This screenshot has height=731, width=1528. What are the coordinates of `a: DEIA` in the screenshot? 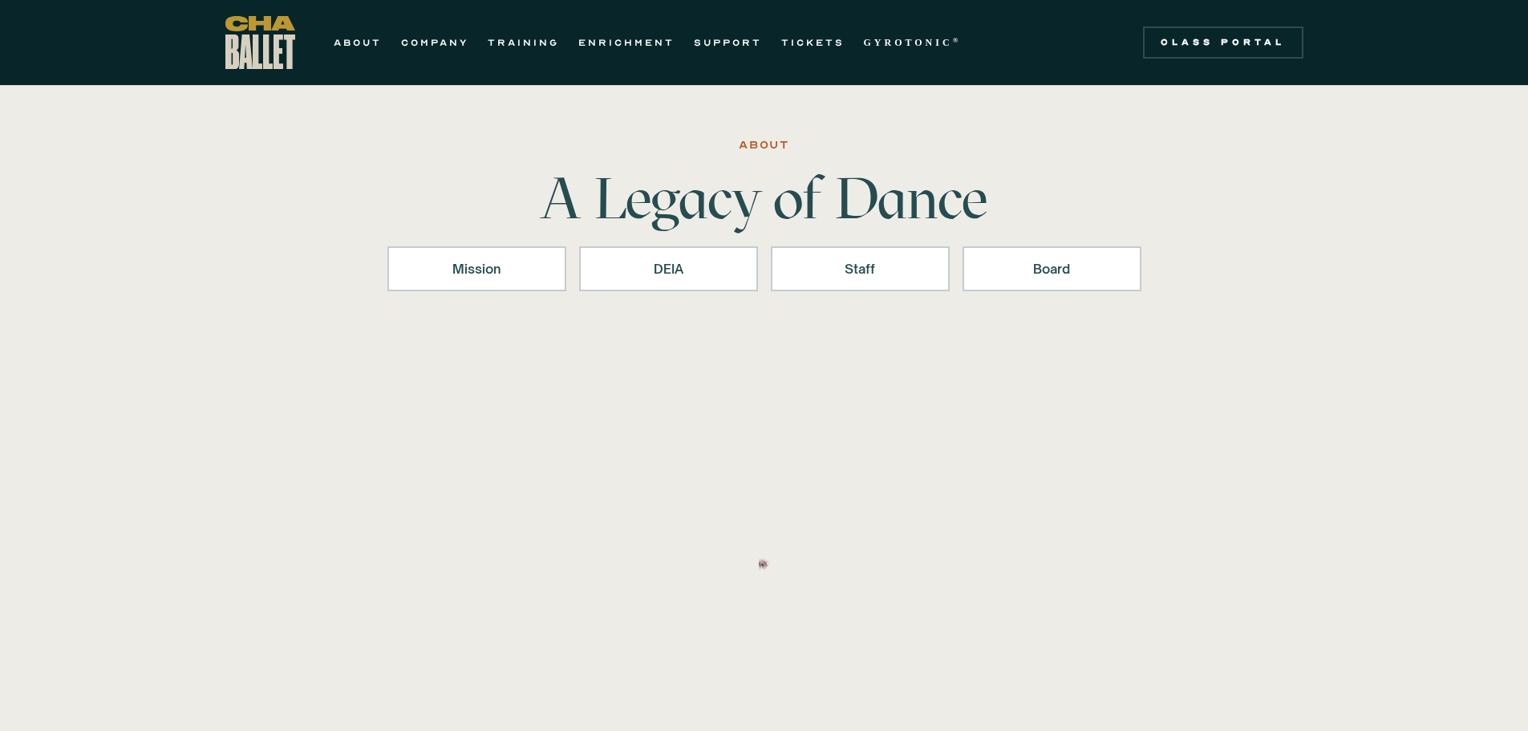 It's located at (668, 269).